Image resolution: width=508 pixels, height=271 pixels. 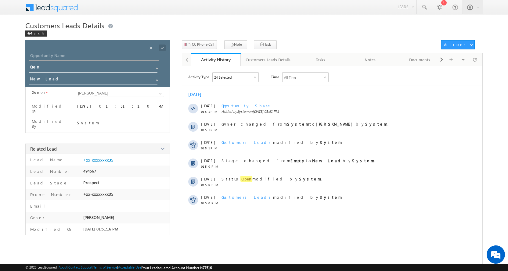 What do you see at coordinates (216, 60) in the screenshot?
I see `a: Activity History` at bounding box center [216, 60].